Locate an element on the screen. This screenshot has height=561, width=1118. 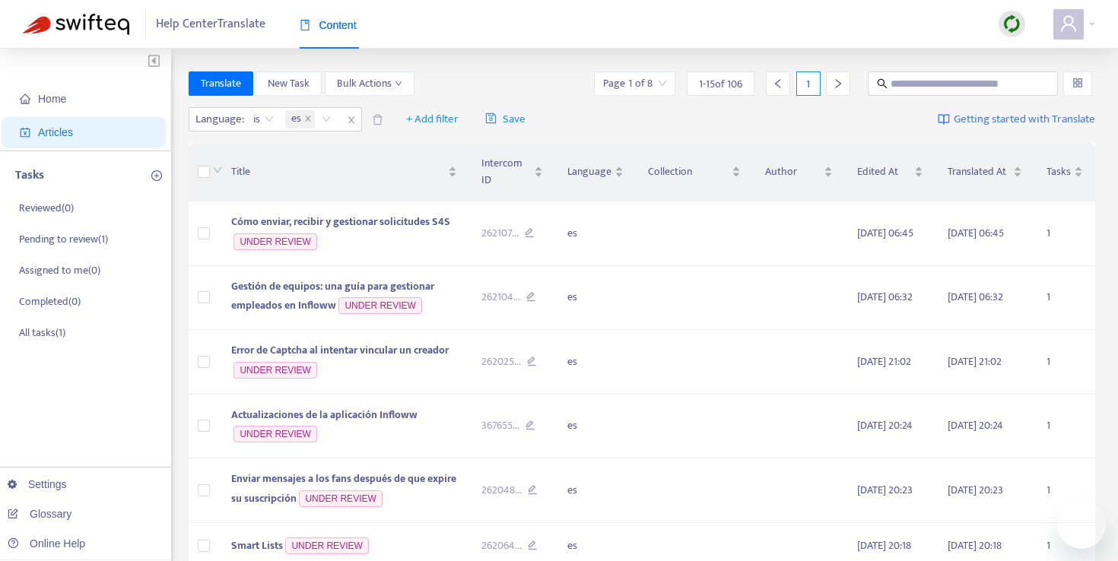
span: Bulk Actions is located at coordinates (369, 84).